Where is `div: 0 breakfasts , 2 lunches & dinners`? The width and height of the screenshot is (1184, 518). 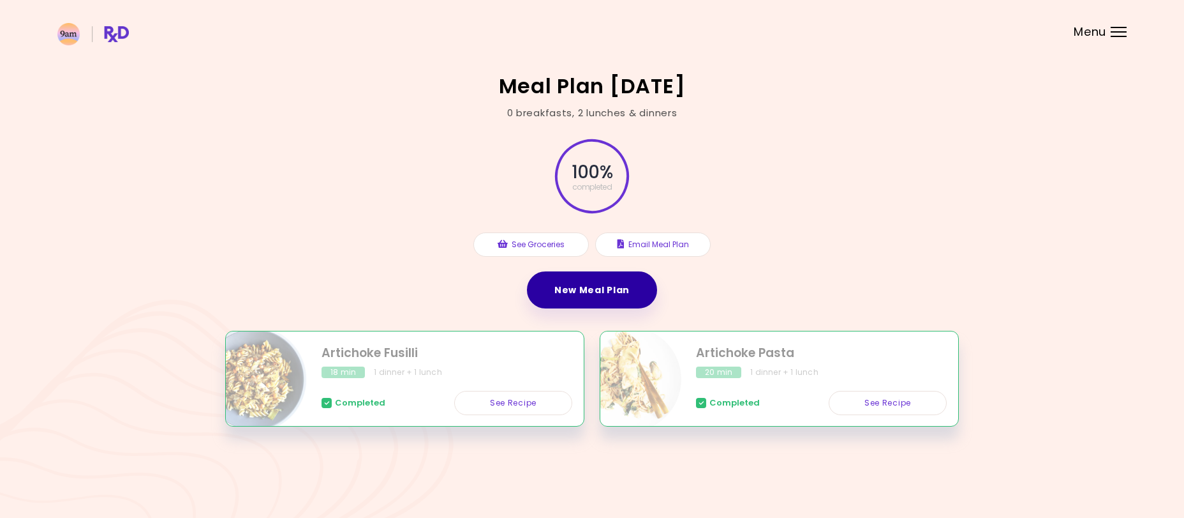
div: 0 breakfasts , 2 lunches & dinners is located at coordinates (592, 113).